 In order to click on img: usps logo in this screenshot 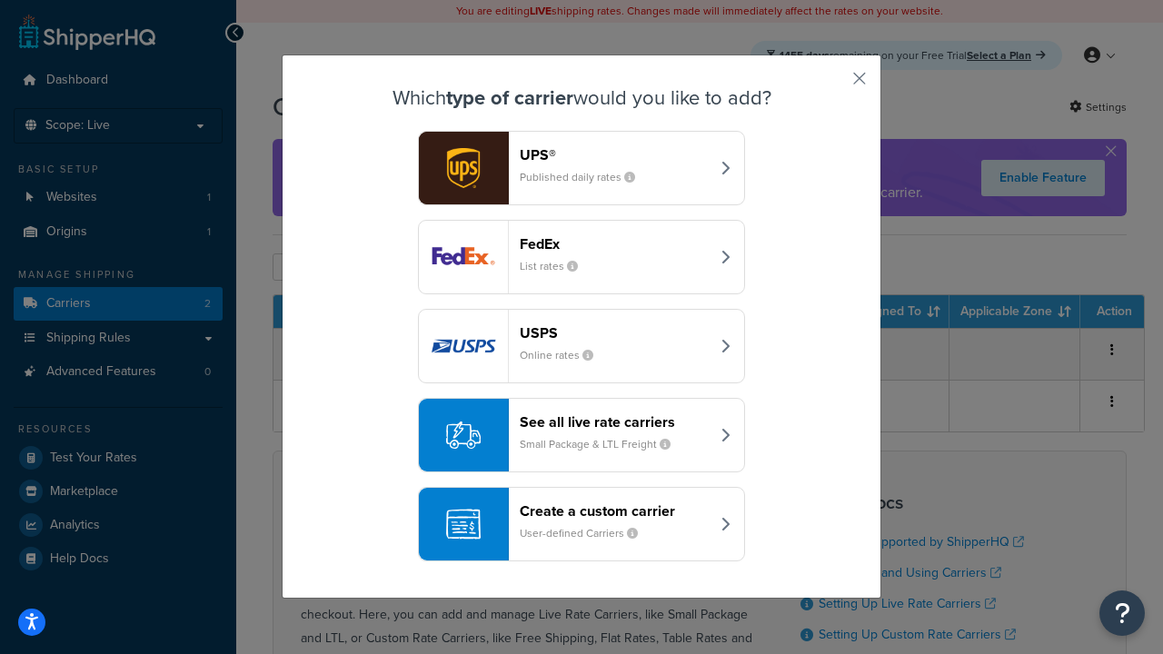, I will do `click(463, 346)`.